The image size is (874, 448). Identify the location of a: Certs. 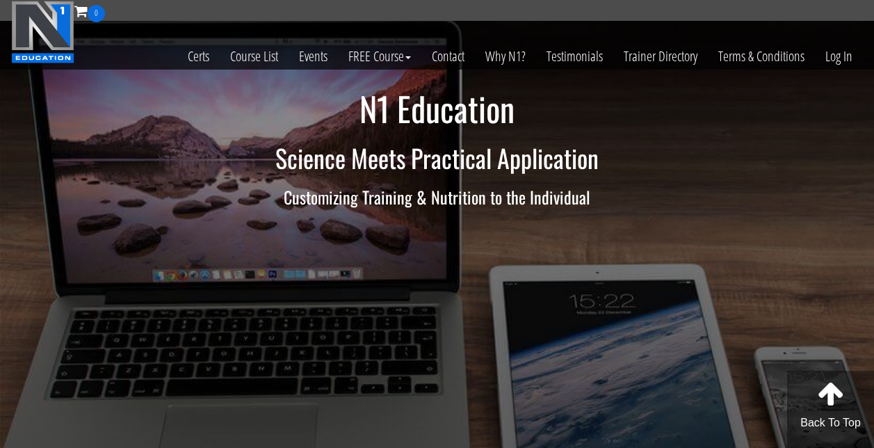
(198, 56).